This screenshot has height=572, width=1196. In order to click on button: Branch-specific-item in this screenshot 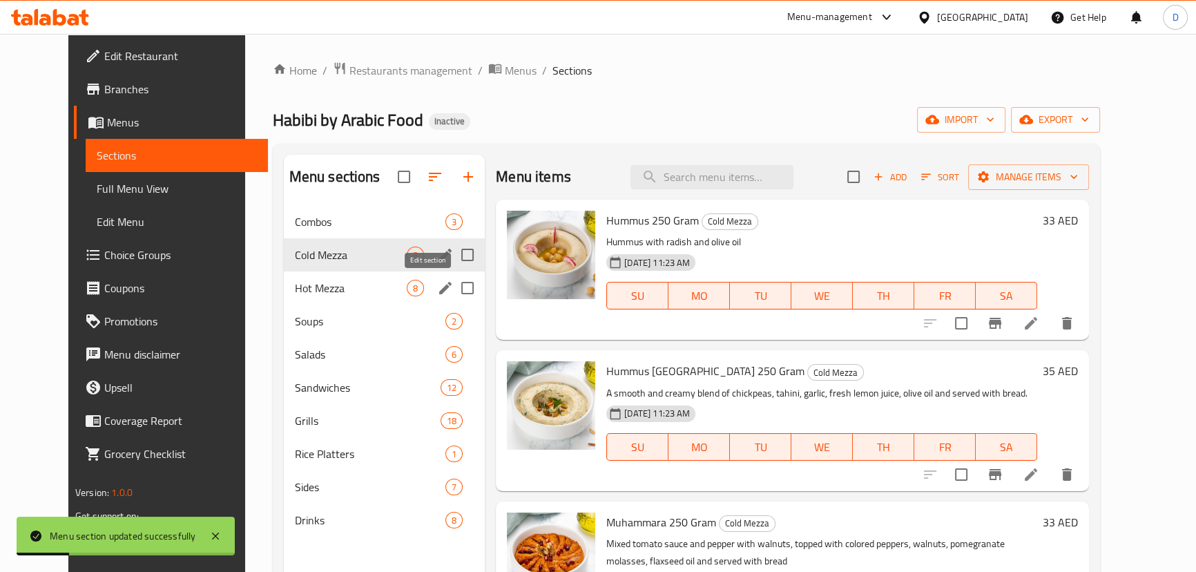, I will do `click(995, 323)`.